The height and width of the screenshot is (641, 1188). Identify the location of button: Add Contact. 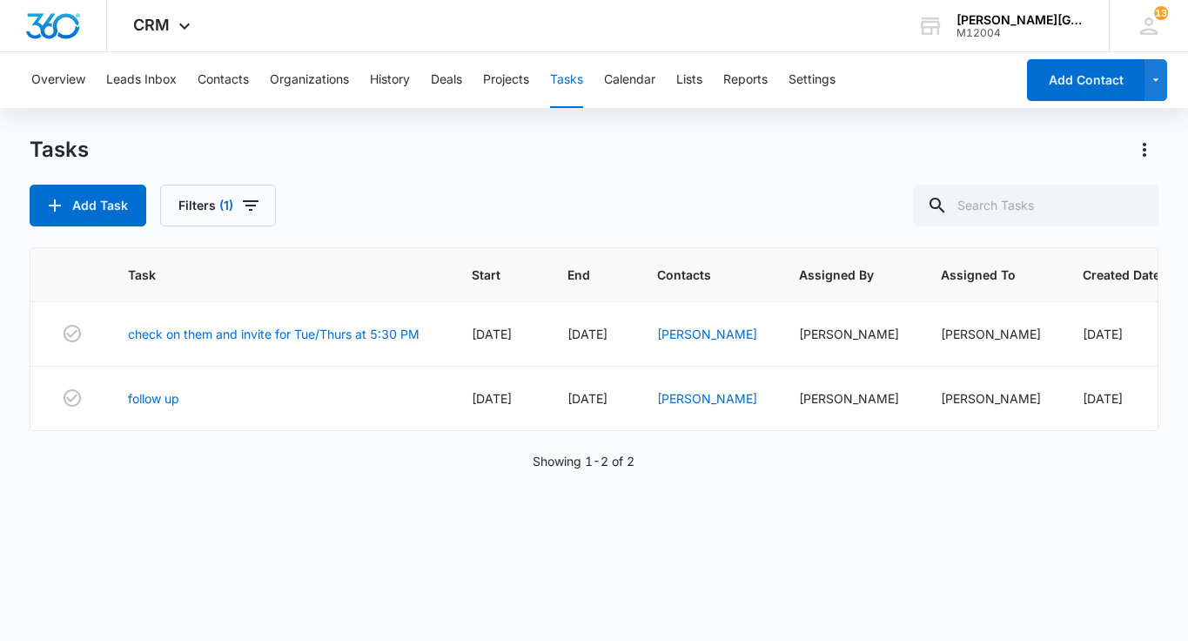
(1086, 80).